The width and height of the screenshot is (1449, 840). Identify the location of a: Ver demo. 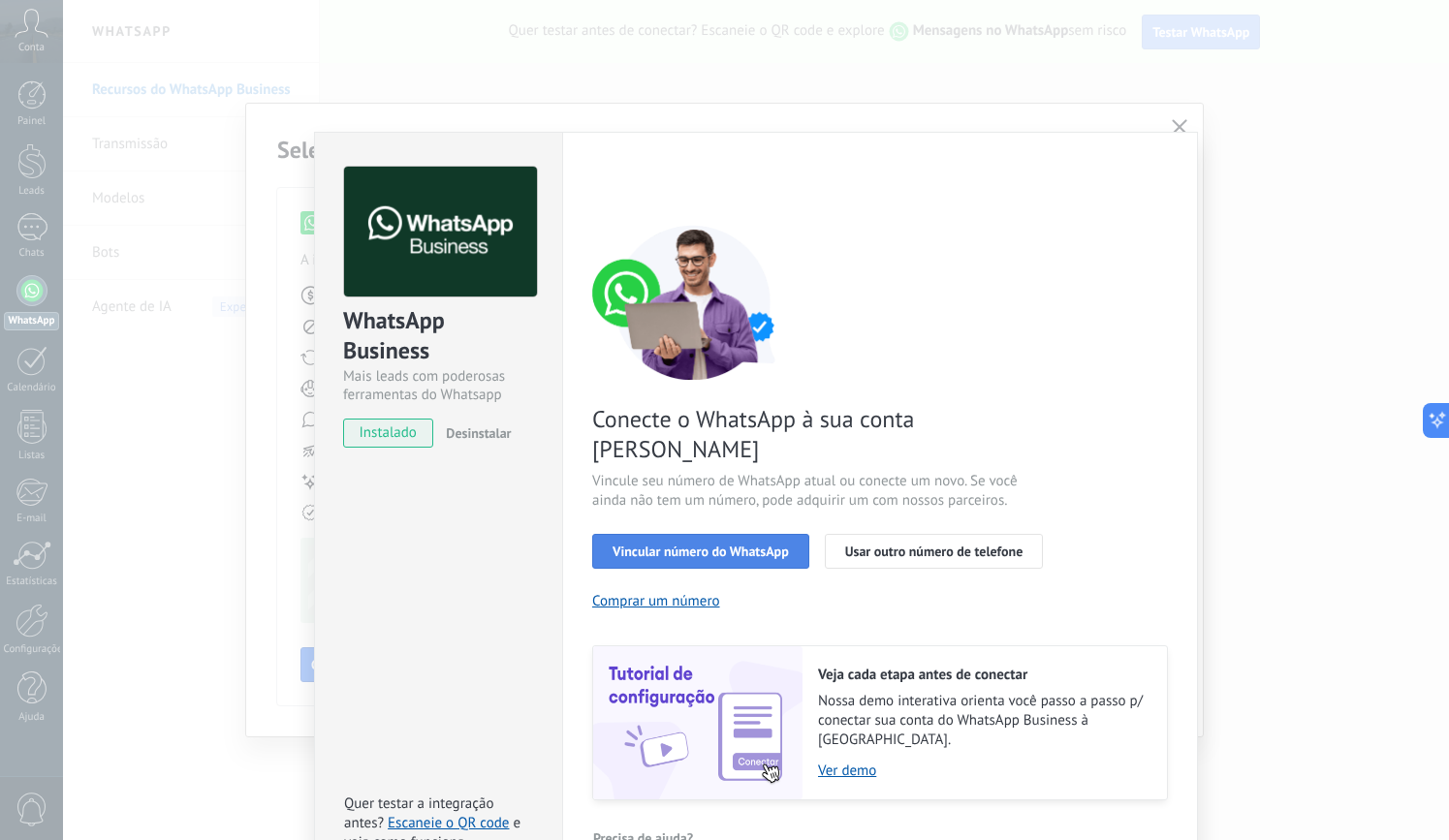
(983, 770).